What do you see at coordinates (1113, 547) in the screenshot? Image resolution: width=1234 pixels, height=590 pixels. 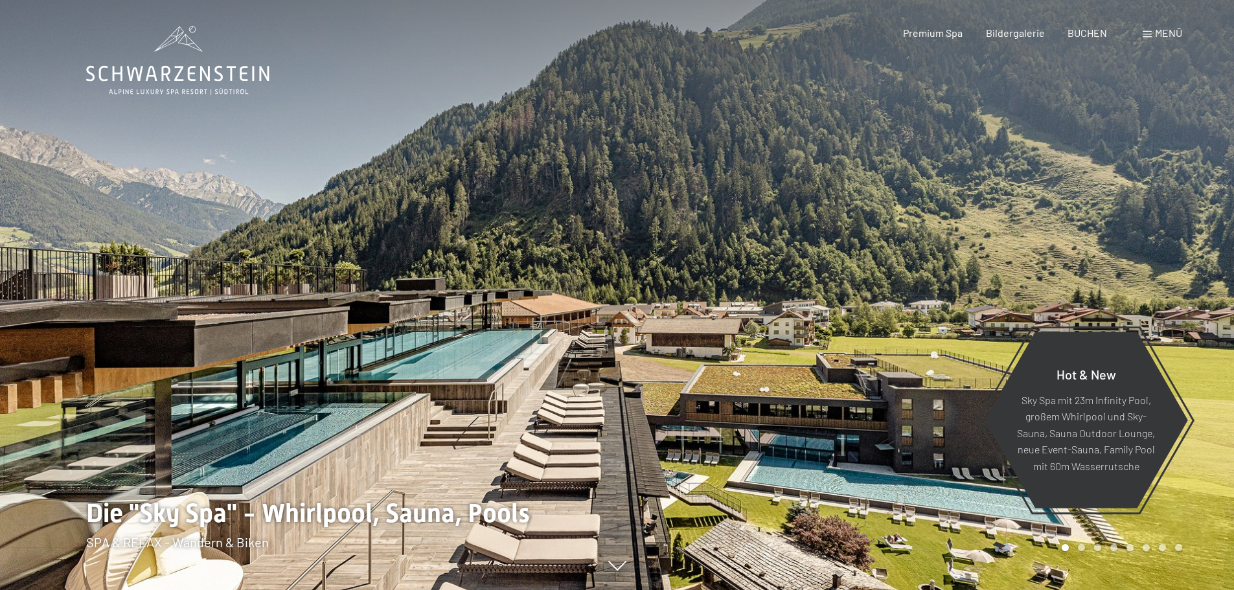 I see `div: Carousel Page 4` at bounding box center [1113, 547].